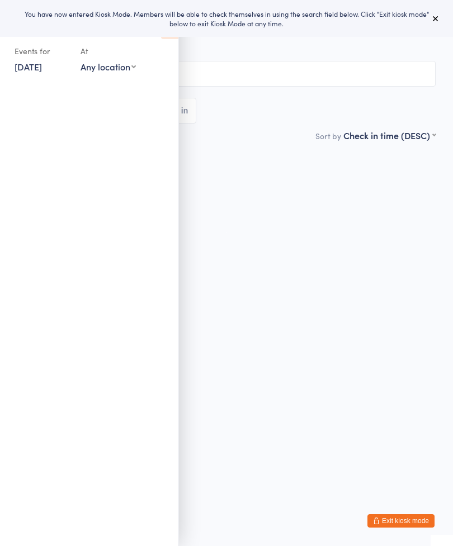 This screenshot has height=546, width=453. I want to click on div: Events for, so click(42, 51).